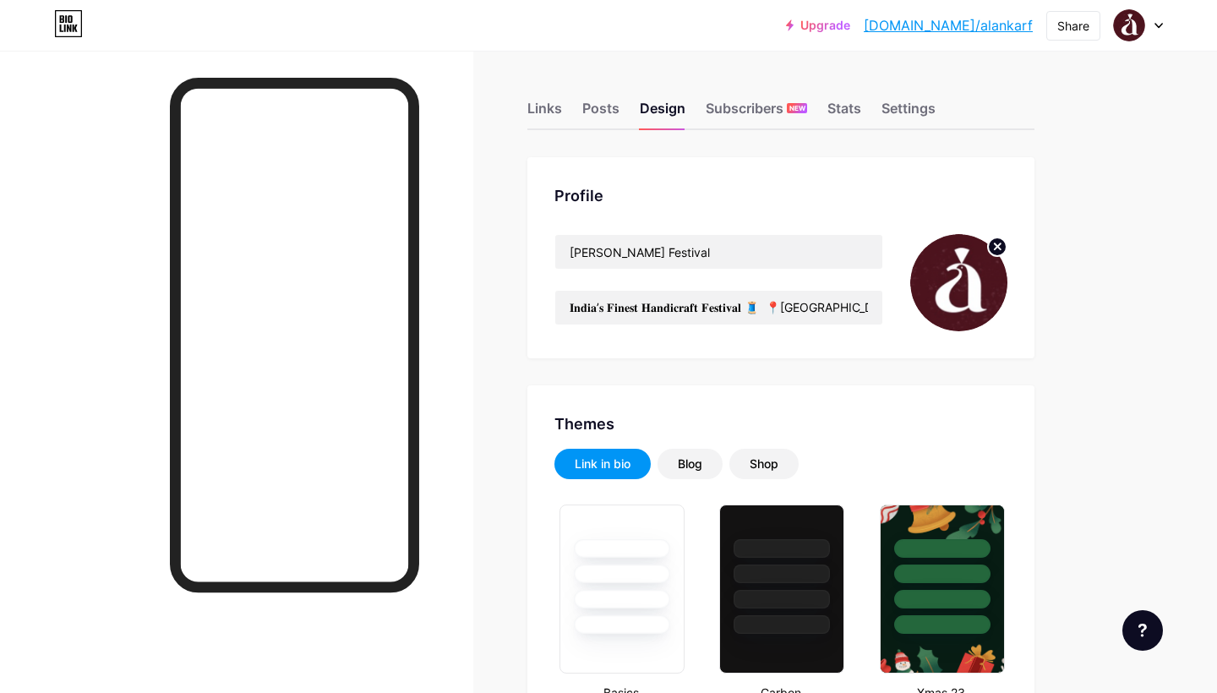 The width and height of the screenshot is (1217, 693). I want to click on div: Posts, so click(601, 113).